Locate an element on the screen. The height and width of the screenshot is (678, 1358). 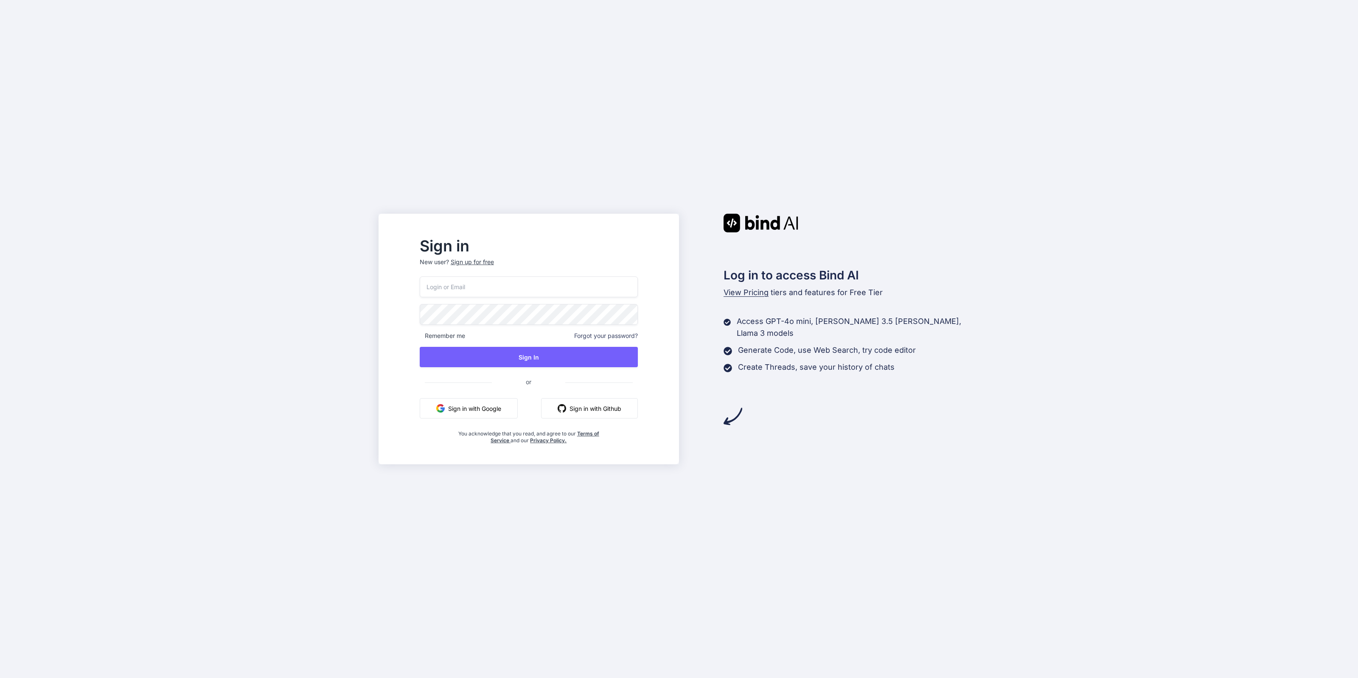
p: Create Threads, save your history of chats is located at coordinates (816, 367).